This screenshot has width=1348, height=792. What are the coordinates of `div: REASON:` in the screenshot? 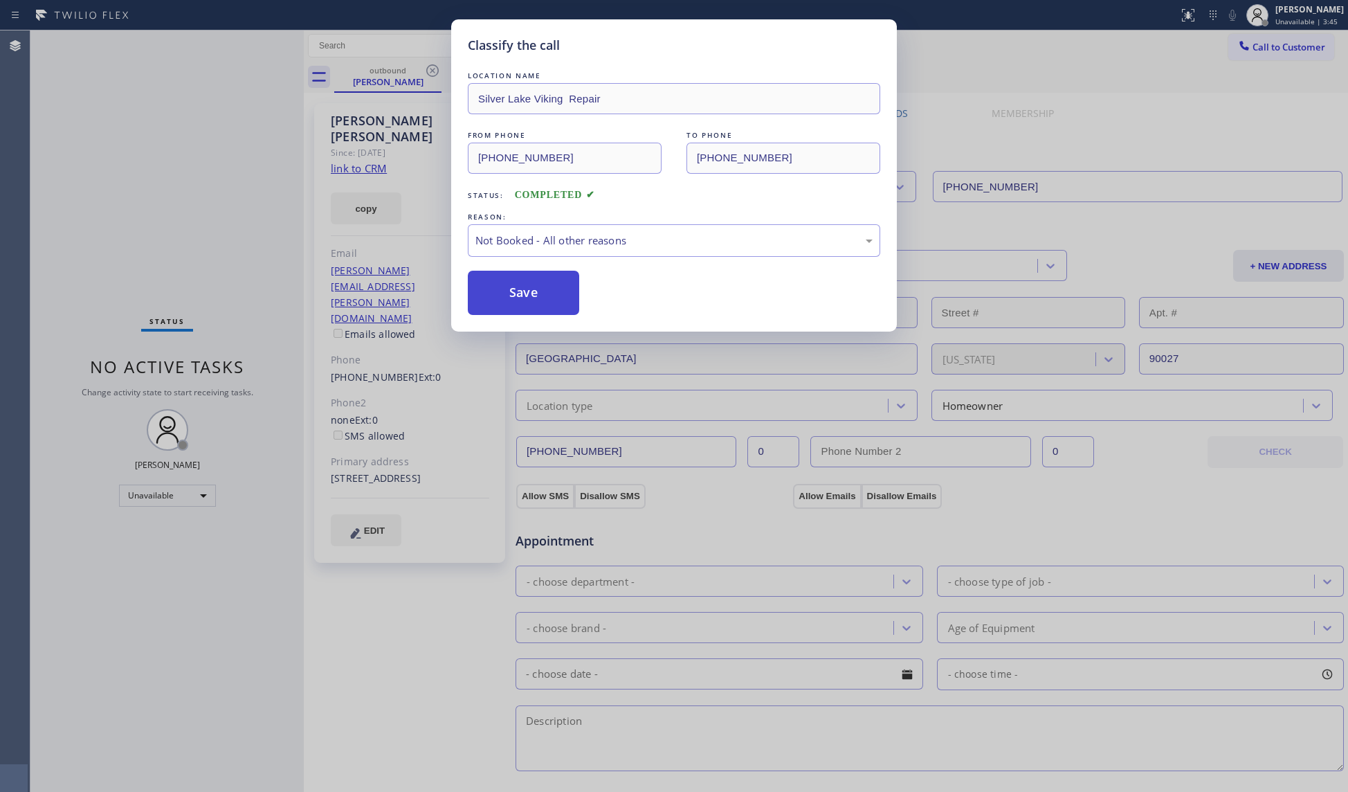 It's located at (674, 217).